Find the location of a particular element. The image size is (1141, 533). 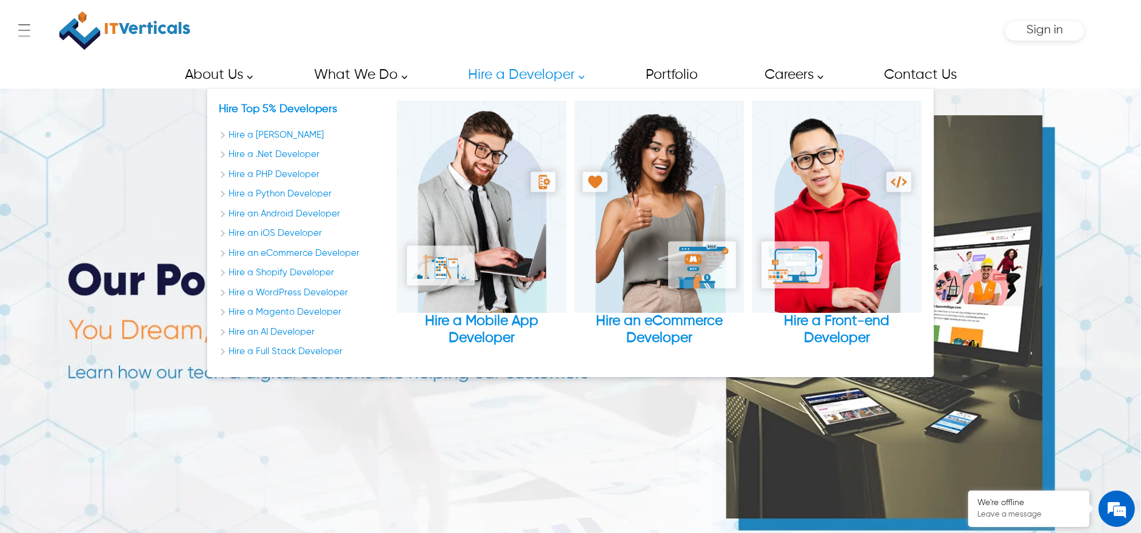

a: Contact Us is located at coordinates (920, 75).